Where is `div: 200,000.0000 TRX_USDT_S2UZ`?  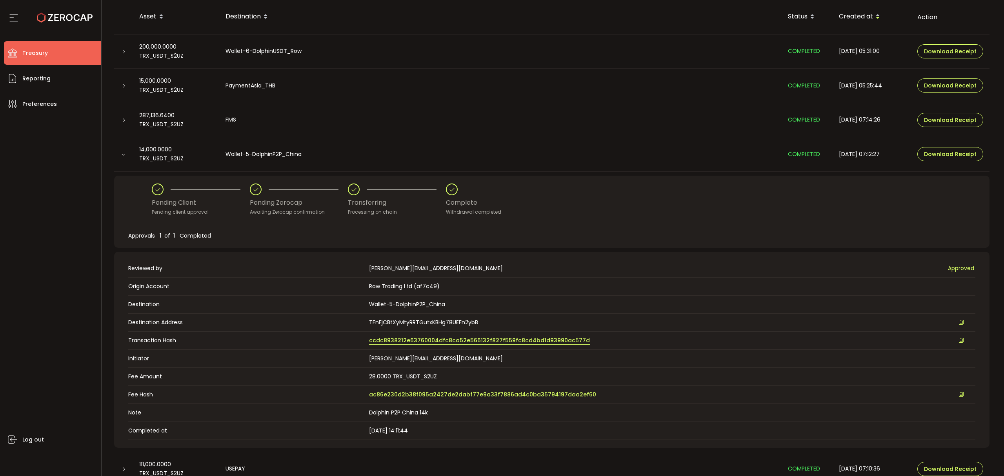 div: 200,000.0000 TRX_USDT_S2UZ is located at coordinates (176, 51).